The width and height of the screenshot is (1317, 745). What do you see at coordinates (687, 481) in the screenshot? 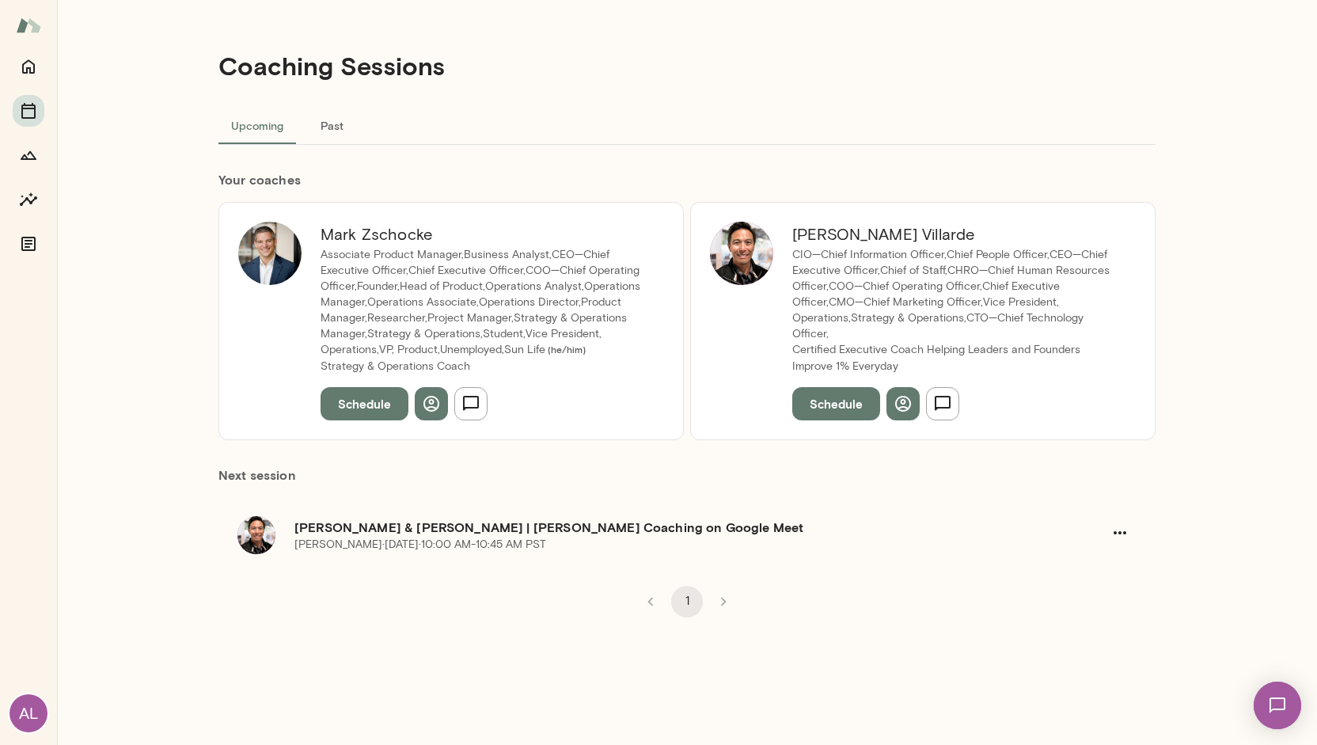
I see `h6: Next session` at bounding box center [687, 481].